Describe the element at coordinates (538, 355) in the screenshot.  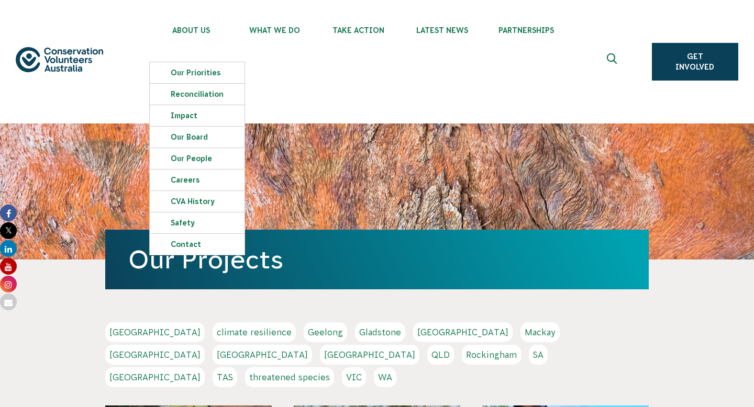
I see `a: SA` at that location.